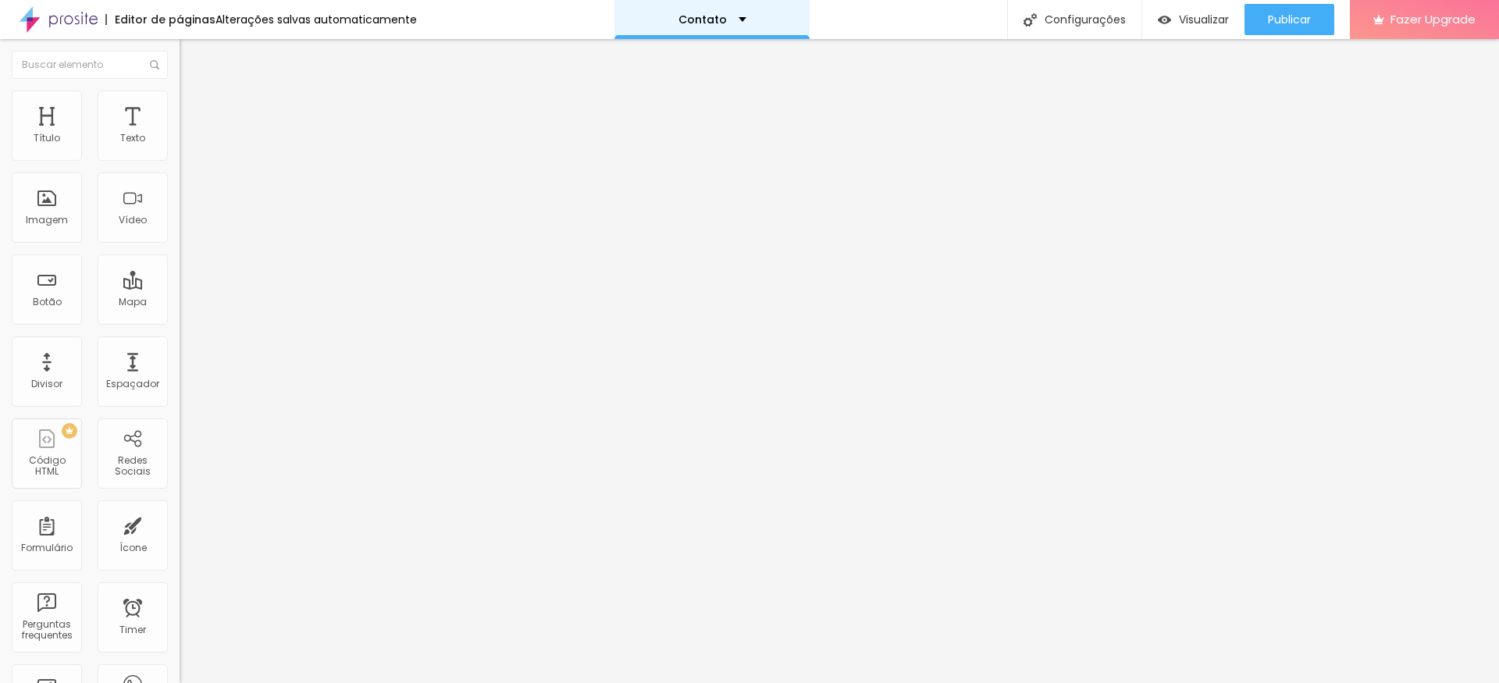  What do you see at coordinates (46, 466) in the screenshot?
I see `div: Código HTML` at bounding box center [46, 466].